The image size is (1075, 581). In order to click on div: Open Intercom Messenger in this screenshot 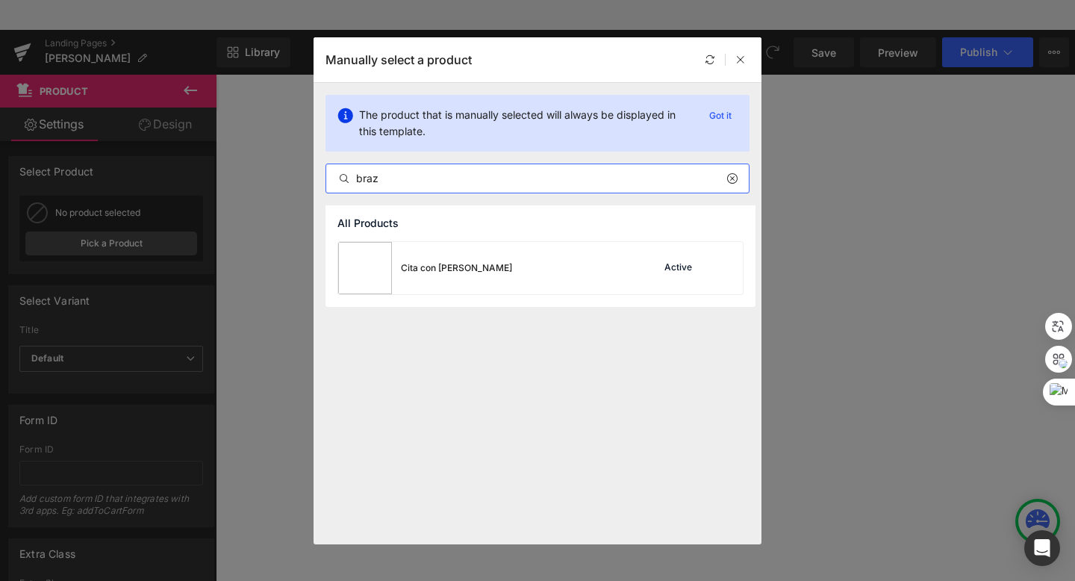, I will do `click(1042, 548)`.